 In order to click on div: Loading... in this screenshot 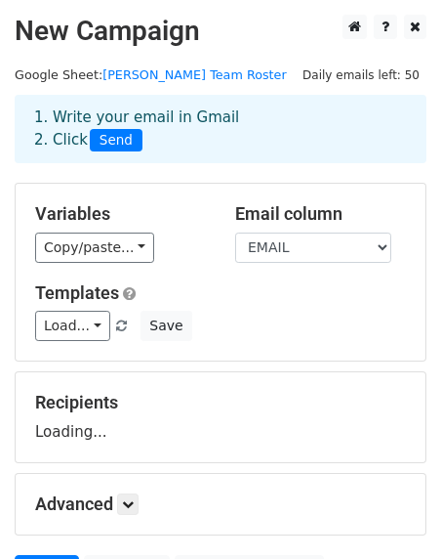, I will do `click(221, 417)`.